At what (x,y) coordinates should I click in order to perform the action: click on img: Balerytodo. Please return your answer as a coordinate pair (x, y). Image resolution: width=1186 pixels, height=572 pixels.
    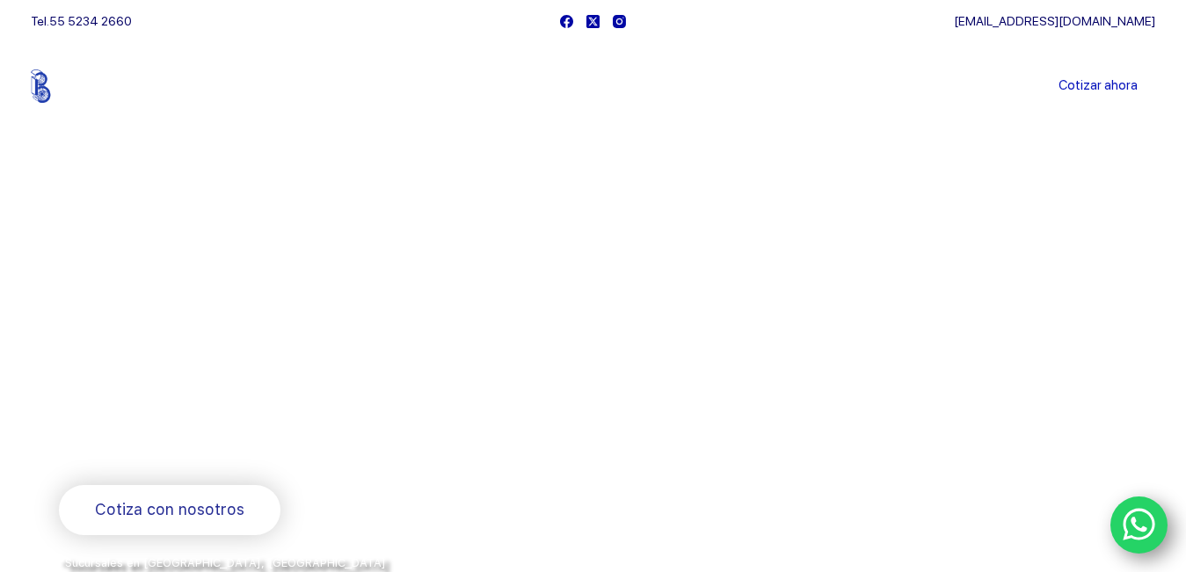
    Looking at the image, I should click on (85, 86).